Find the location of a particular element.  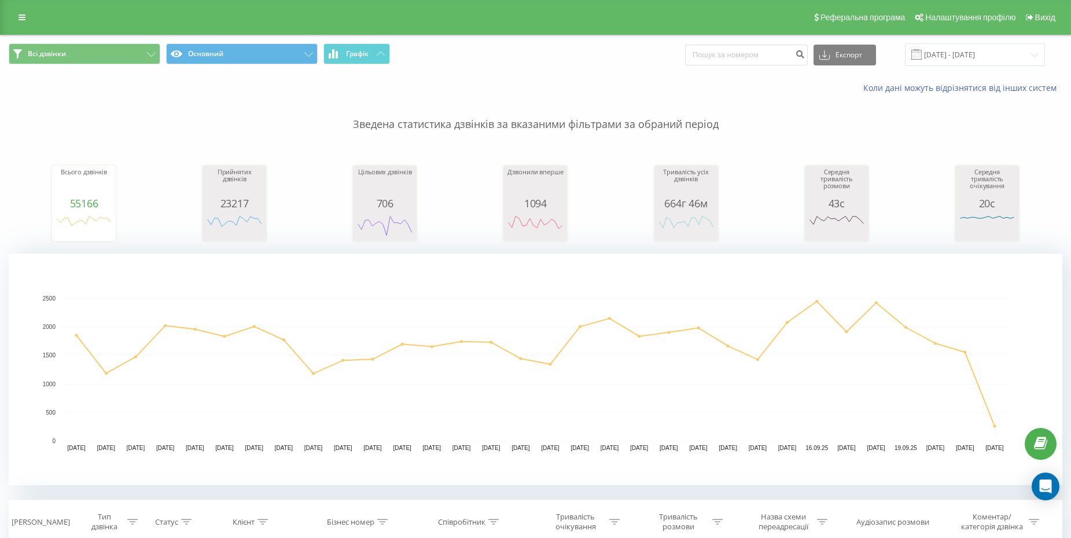

text: 0 is located at coordinates (54, 440).